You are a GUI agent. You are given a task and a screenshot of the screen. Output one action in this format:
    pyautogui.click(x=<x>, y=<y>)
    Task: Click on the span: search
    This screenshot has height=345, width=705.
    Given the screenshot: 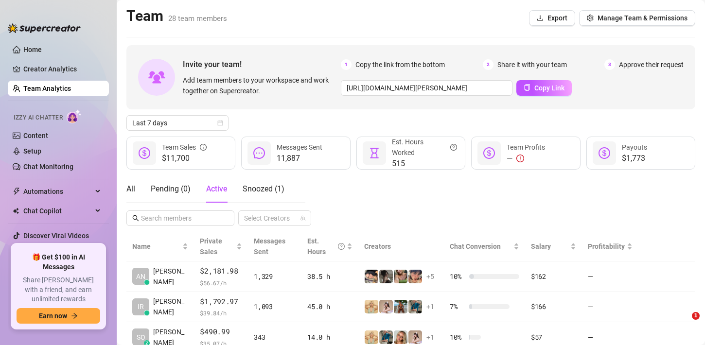 What is the action you would take?
    pyautogui.click(x=136, y=218)
    